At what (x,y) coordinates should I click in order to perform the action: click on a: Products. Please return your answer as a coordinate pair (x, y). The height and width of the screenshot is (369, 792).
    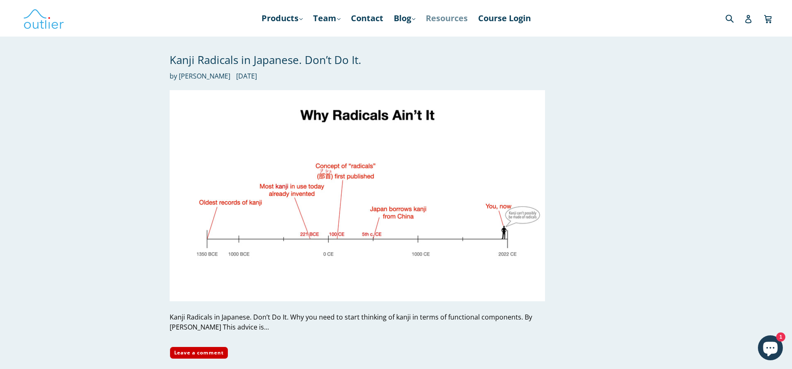
    Looking at the image, I should click on (282, 18).